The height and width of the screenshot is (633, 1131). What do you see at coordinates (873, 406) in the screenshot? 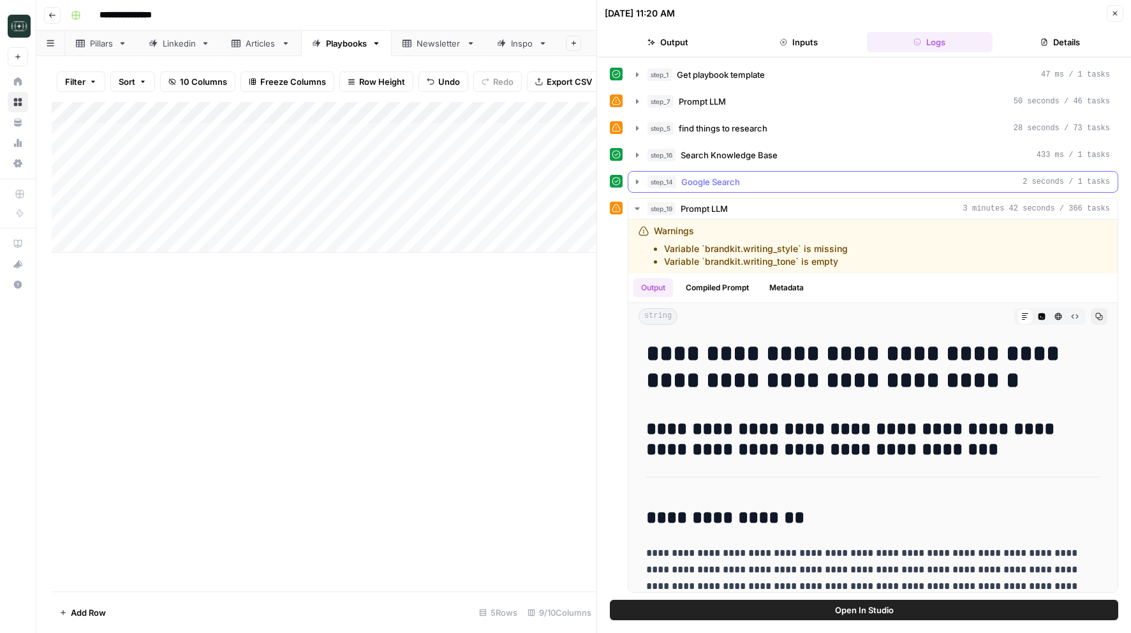
I see `div: 3 minutes 42 seconds / 366 tasks` at bounding box center [873, 406].